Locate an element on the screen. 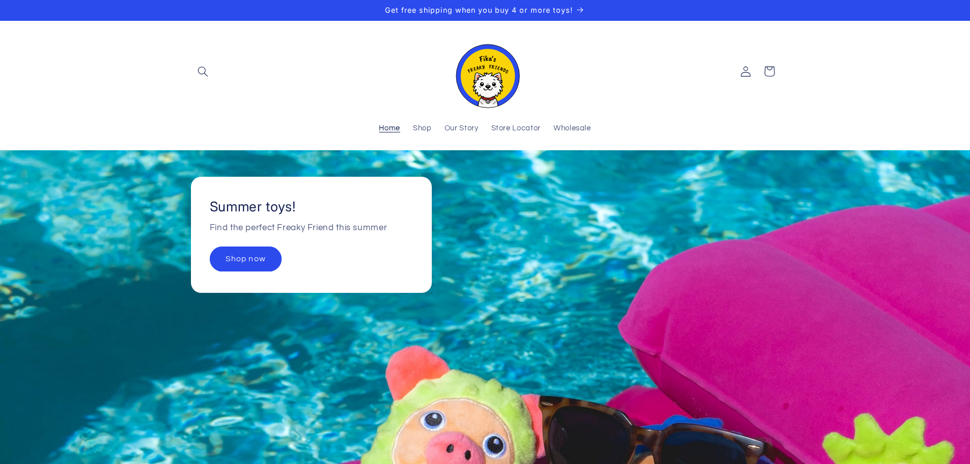 Image resolution: width=970 pixels, height=464 pixels. a: Home is located at coordinates (390, 129).